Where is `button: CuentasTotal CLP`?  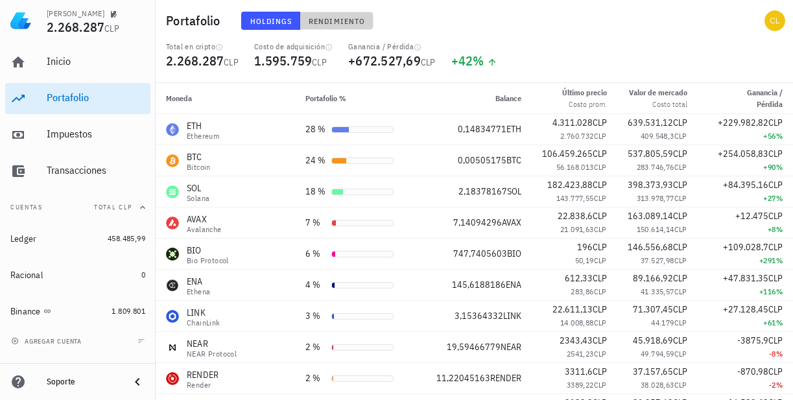 button: CuentasTotal CLP is located at coordinates (78, 208).